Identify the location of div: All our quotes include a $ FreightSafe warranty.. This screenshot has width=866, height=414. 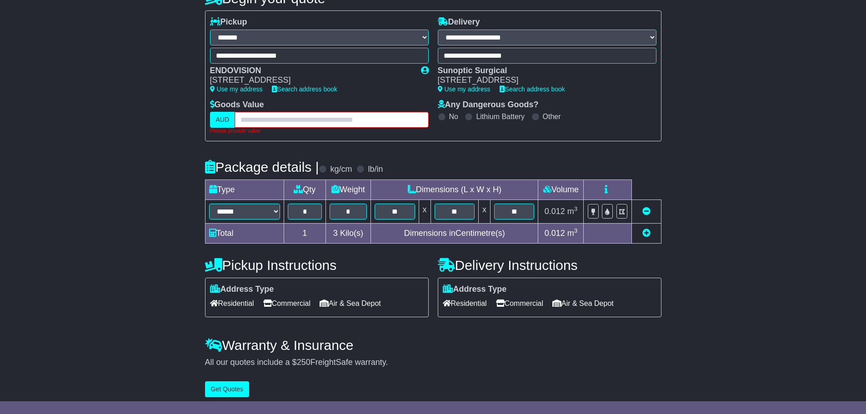
(433, 363).